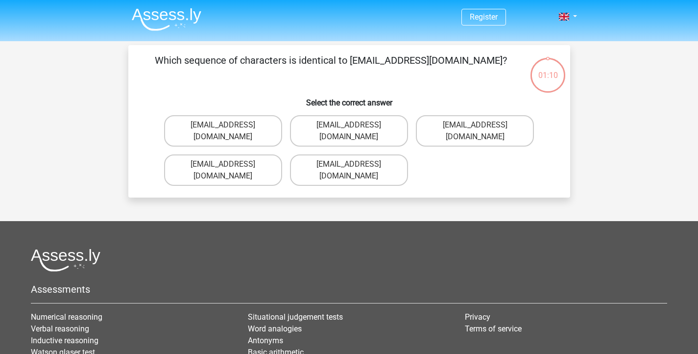  What do you see at coordinates (493, 328) in the screenshot?
I see `a: Terms of service` at bounding box center [493, 328].